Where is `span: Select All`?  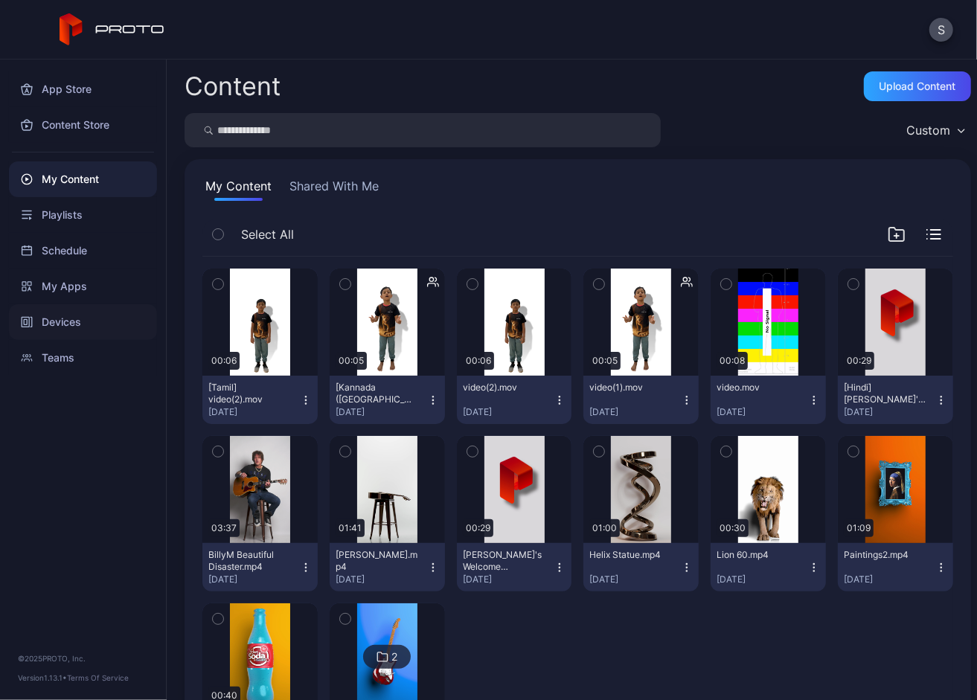
span: Select All is located at coordinates (267, 234).